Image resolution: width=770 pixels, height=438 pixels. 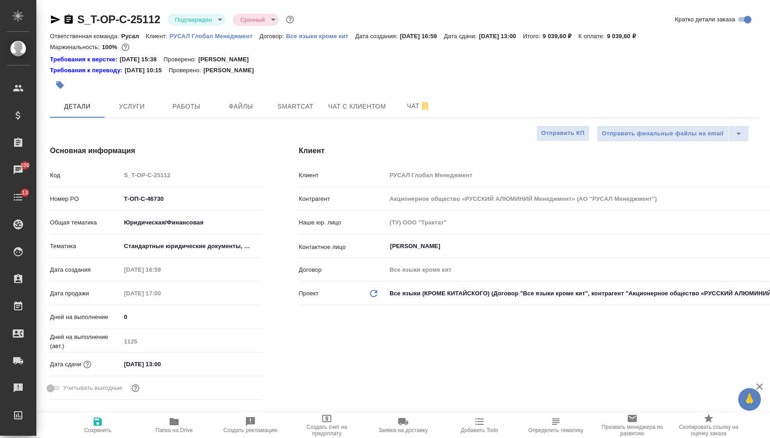 What do you see at coordinates (250, 425) in the screenshot?
I see `button: Создать рекламацию` at bounding box center [250, 425].